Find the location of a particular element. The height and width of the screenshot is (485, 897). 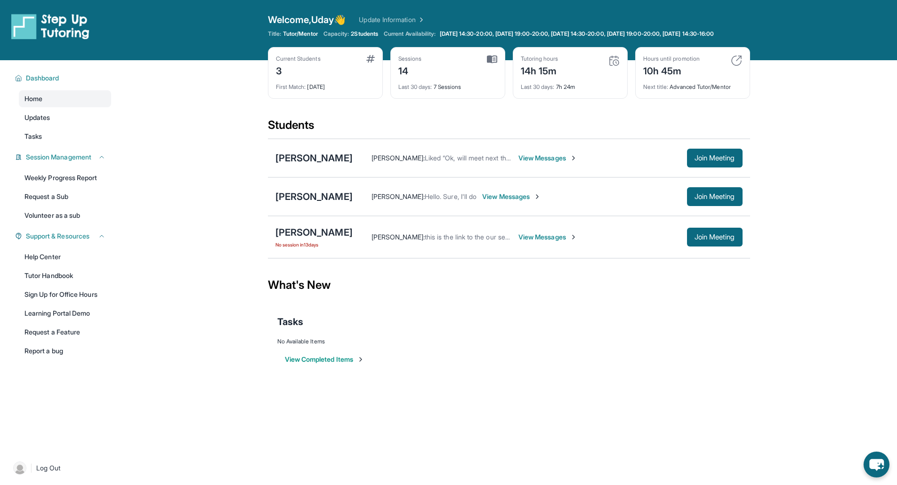

button: Dashboard is located at coordinates (64, 78).